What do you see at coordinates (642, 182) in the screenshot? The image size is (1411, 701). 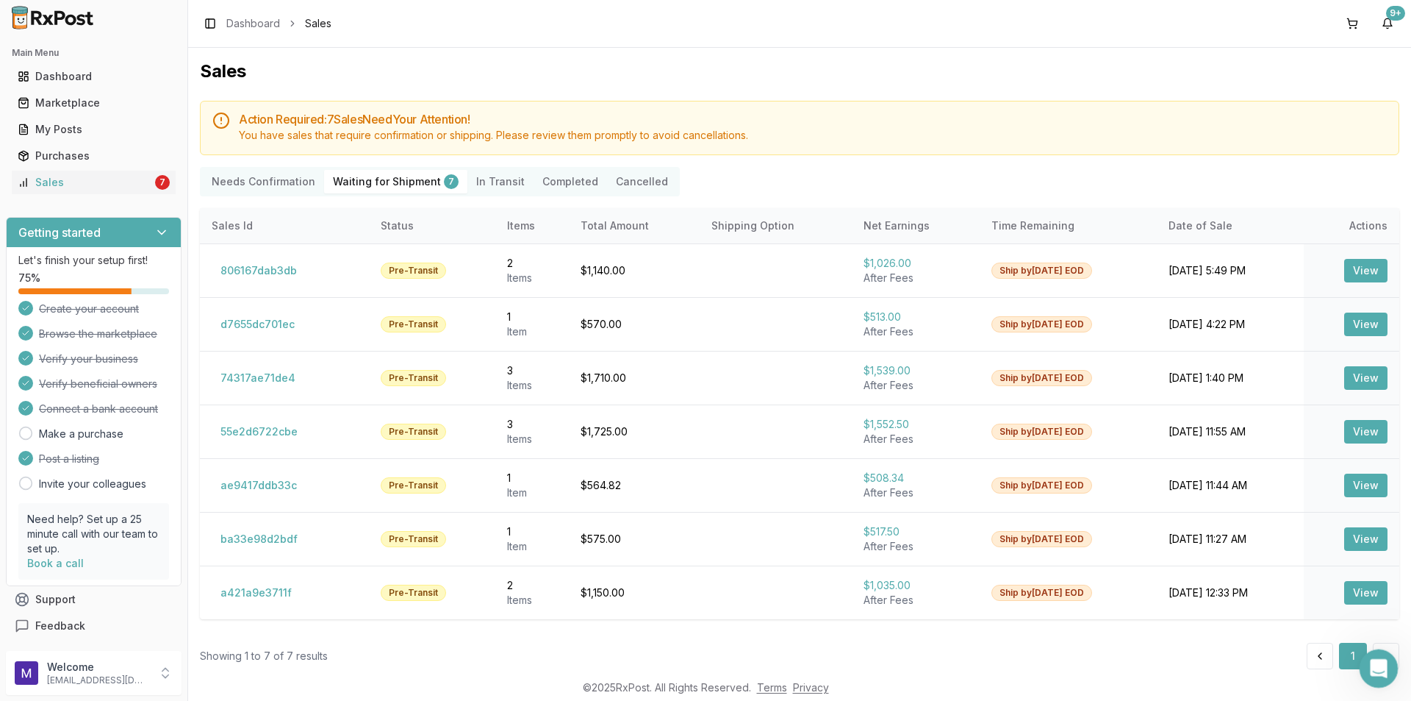 I see `button: Cancelled` at bounding box center [642, 182].